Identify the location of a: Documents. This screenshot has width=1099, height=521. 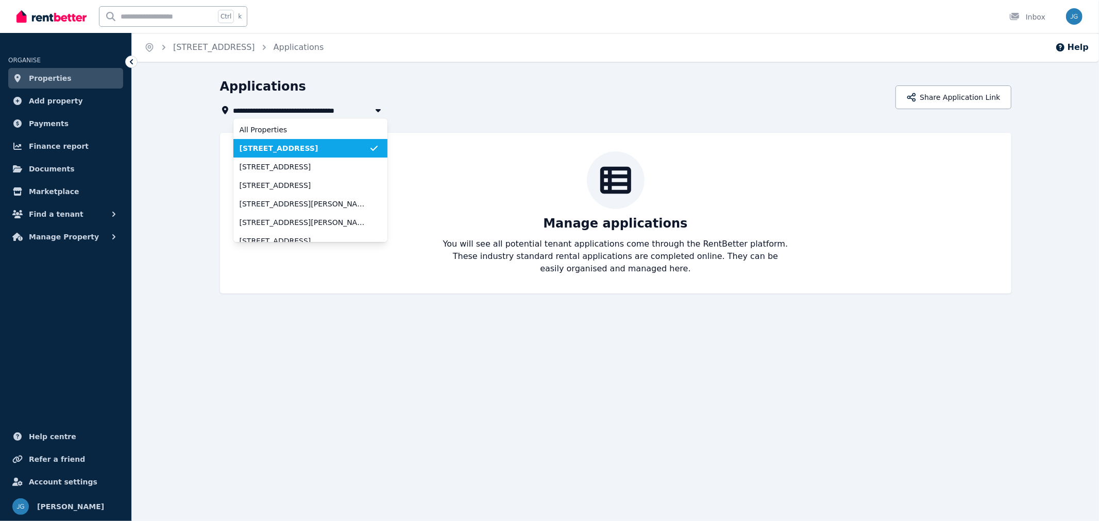
(65, 169).